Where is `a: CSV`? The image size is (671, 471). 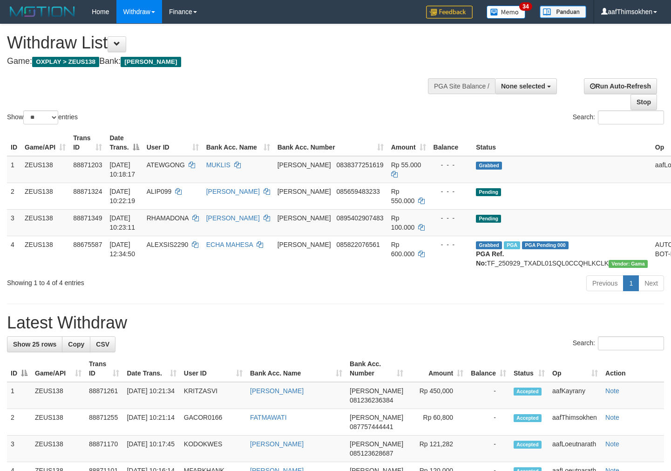
a: CSV is located at coordinates (102, 344).